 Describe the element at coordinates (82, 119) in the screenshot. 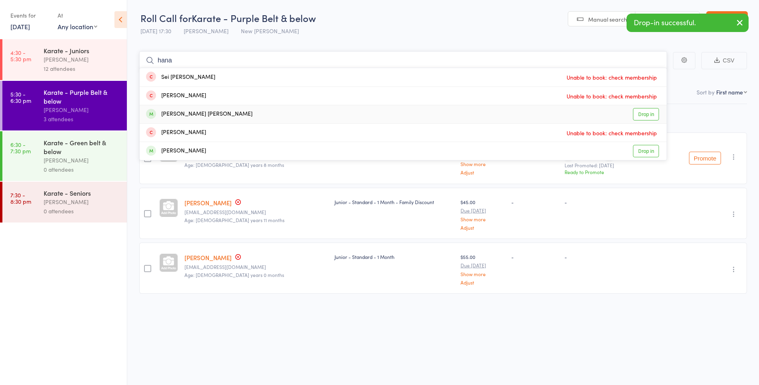

I see `div: 3 attendees` at that location.